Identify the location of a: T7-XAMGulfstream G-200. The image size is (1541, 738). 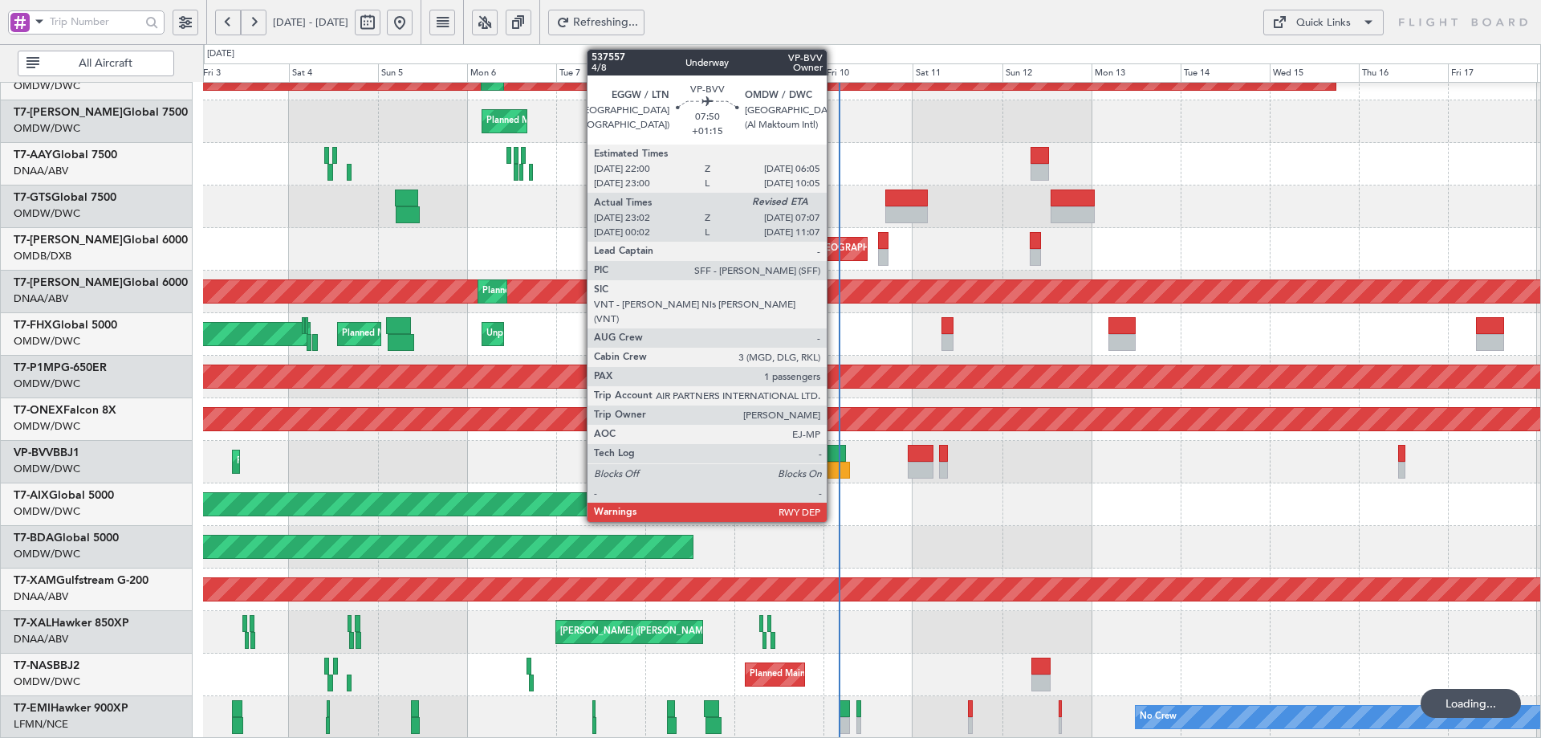
(81, 580).